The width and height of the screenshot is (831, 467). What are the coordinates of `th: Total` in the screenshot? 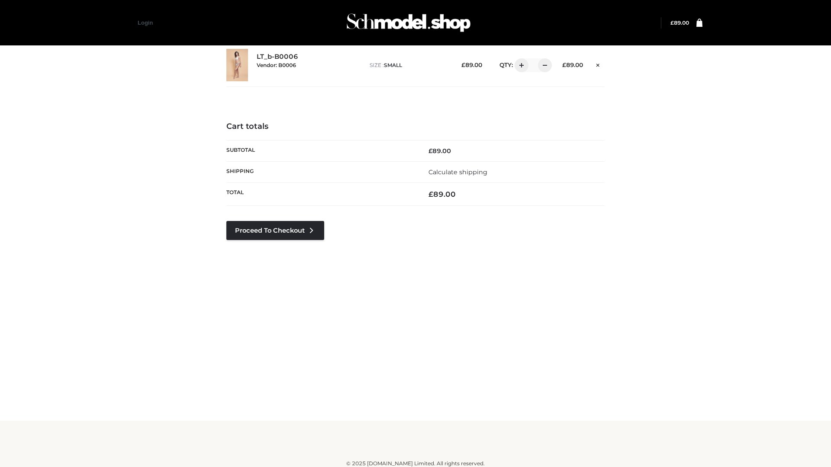 It's located at (321, 194).